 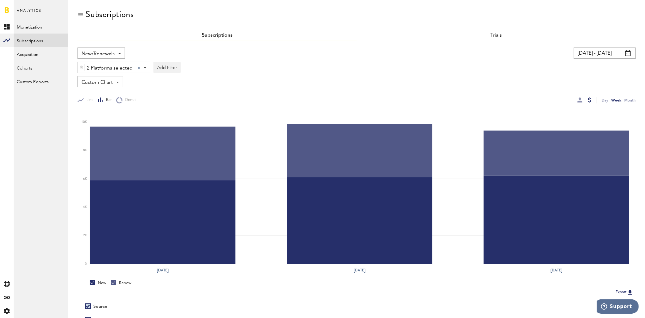 I want to click on span: Custom Chart, so click(x=97, y=82).